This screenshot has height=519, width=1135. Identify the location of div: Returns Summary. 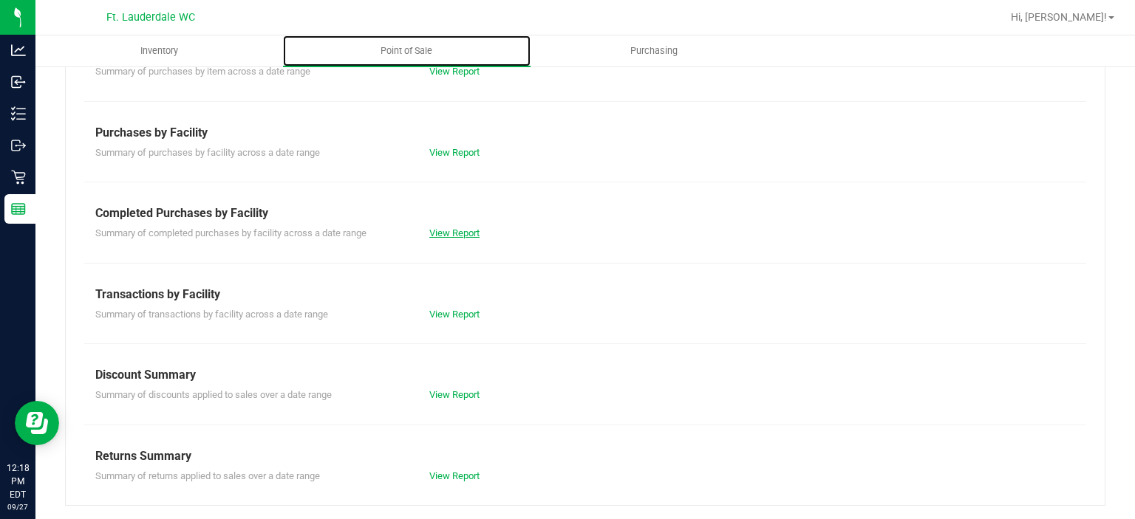
(585, 457).